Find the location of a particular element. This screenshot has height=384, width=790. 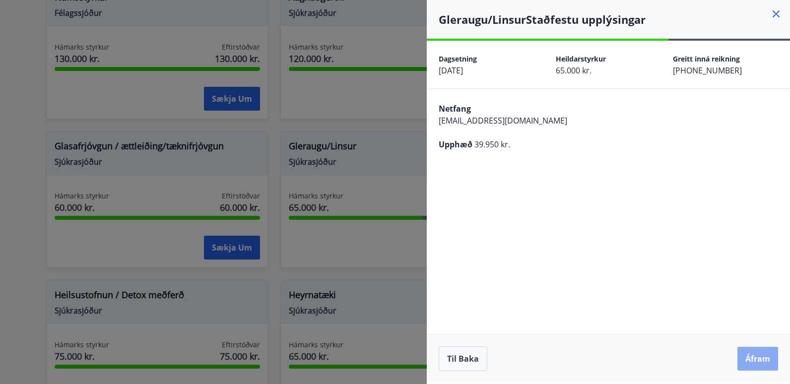

span: Upphæð is located at coordinates (456, 144).